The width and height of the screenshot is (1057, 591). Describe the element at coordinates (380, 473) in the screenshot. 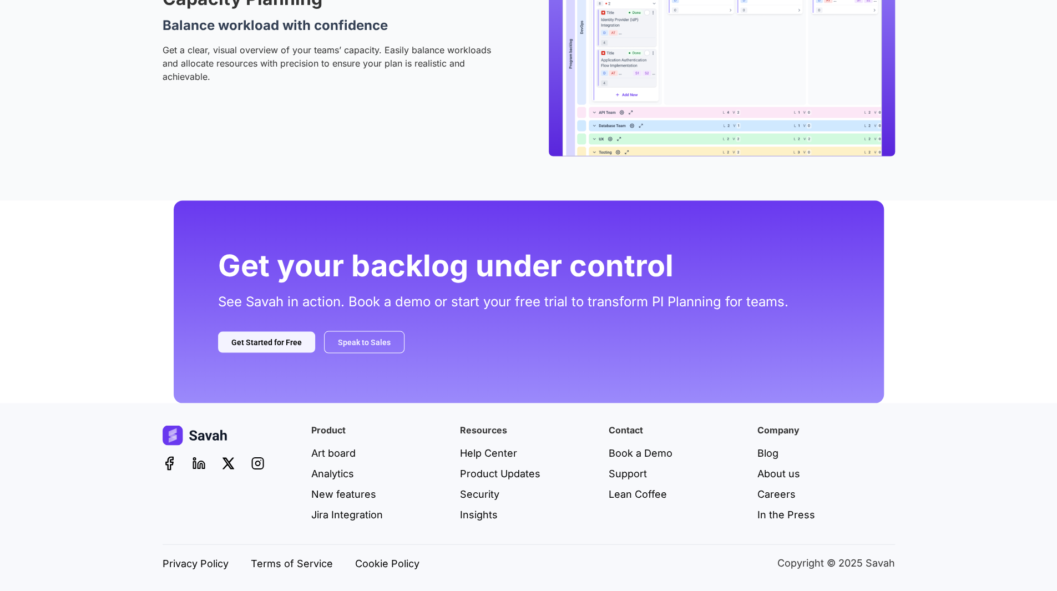

I see `a: Analytics` at that location.